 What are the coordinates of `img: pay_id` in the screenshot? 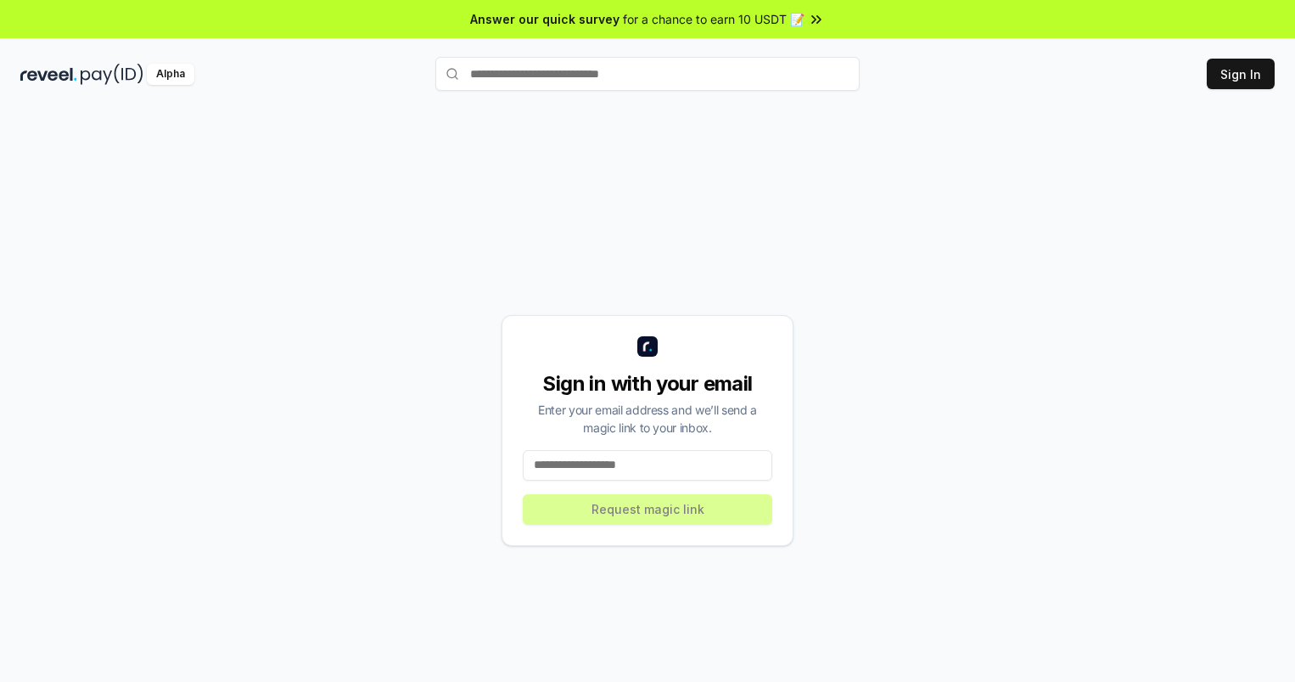 It's located at (112, 74).